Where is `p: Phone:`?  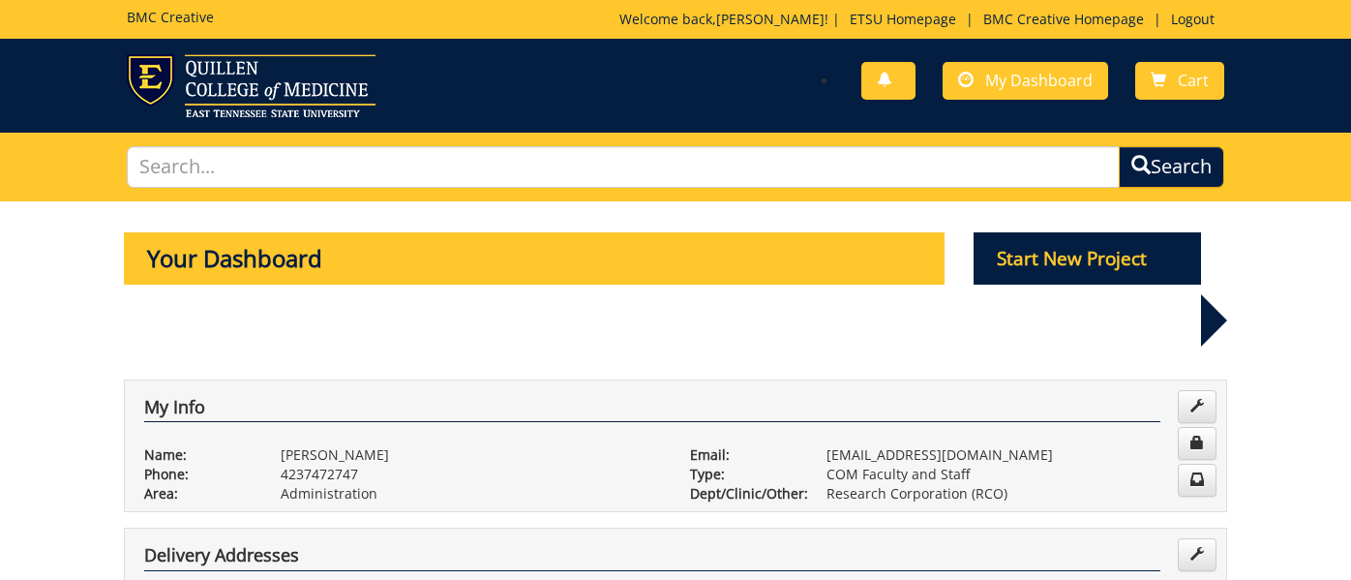
p: Phone: is located at coordinates (197, 474).